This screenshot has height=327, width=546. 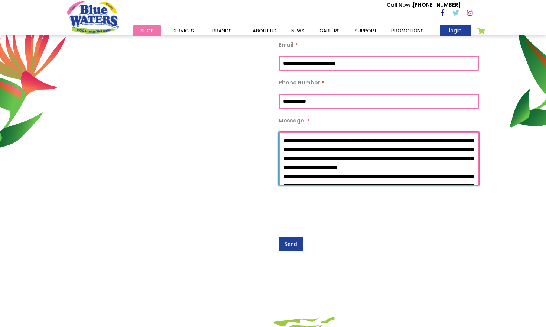 I want to click on span: Message, so click(x=291, y=120).